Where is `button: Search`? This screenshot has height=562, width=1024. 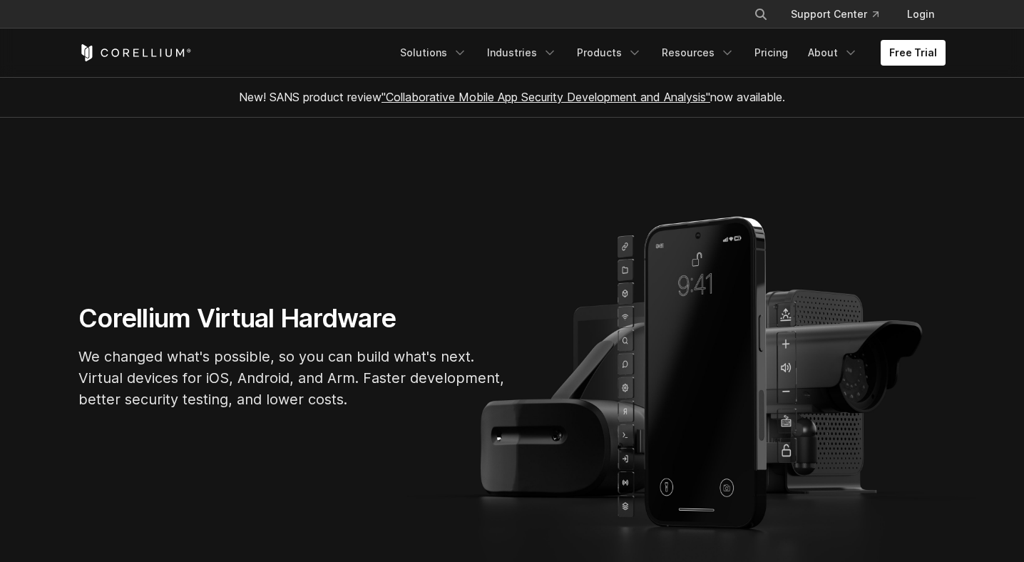
button: Search is located at coordinates (761, 14).